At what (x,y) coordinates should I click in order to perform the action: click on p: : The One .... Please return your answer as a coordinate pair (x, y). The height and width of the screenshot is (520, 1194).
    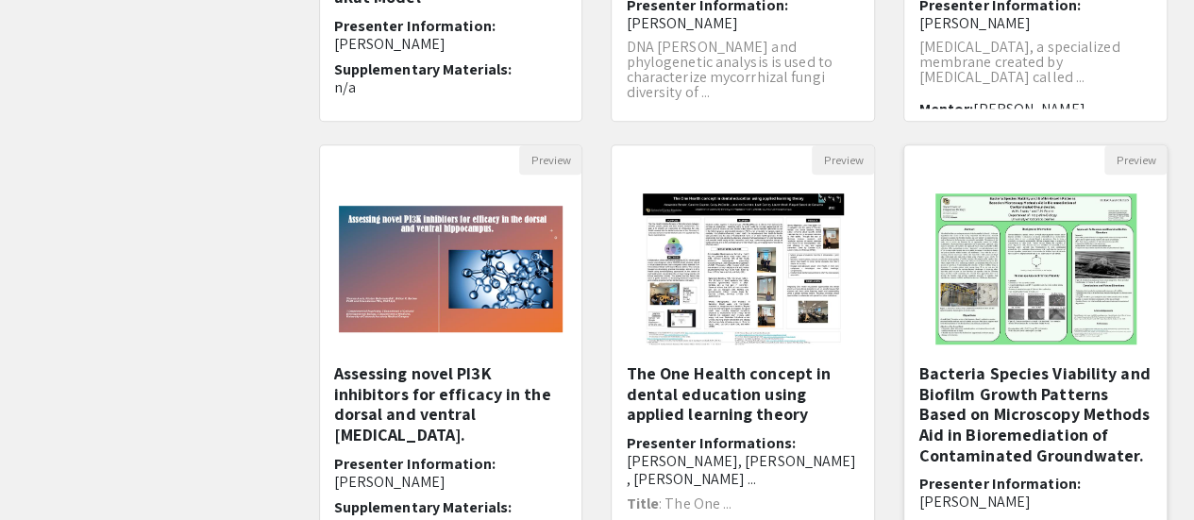
    Looking at the image, I should click on (743, 504).